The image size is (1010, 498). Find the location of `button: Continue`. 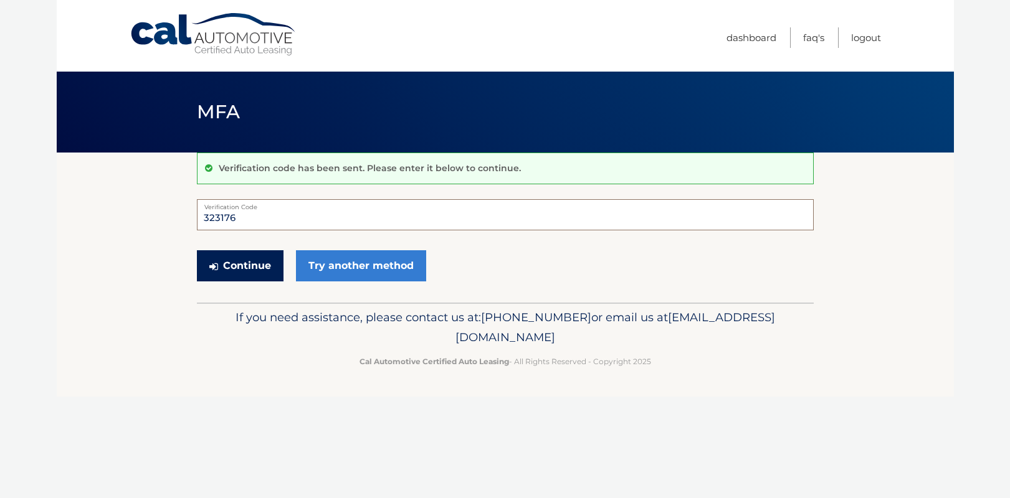

button: Continue is located at coordinates (240, 266).